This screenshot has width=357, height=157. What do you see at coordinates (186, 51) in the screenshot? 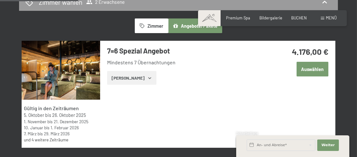
I see `h3: 7=6 Spezial Angebot` at bounding box center [186, 51].